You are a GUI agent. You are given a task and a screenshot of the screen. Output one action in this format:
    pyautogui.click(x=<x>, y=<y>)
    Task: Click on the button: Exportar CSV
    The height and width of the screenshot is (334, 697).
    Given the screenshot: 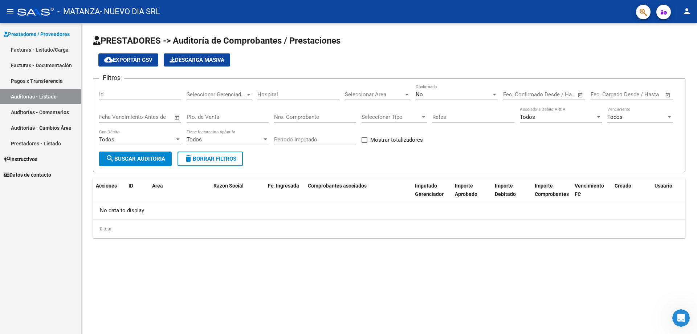 What is the action you would take?
    pyautogui.click(x=128, y=60)
    